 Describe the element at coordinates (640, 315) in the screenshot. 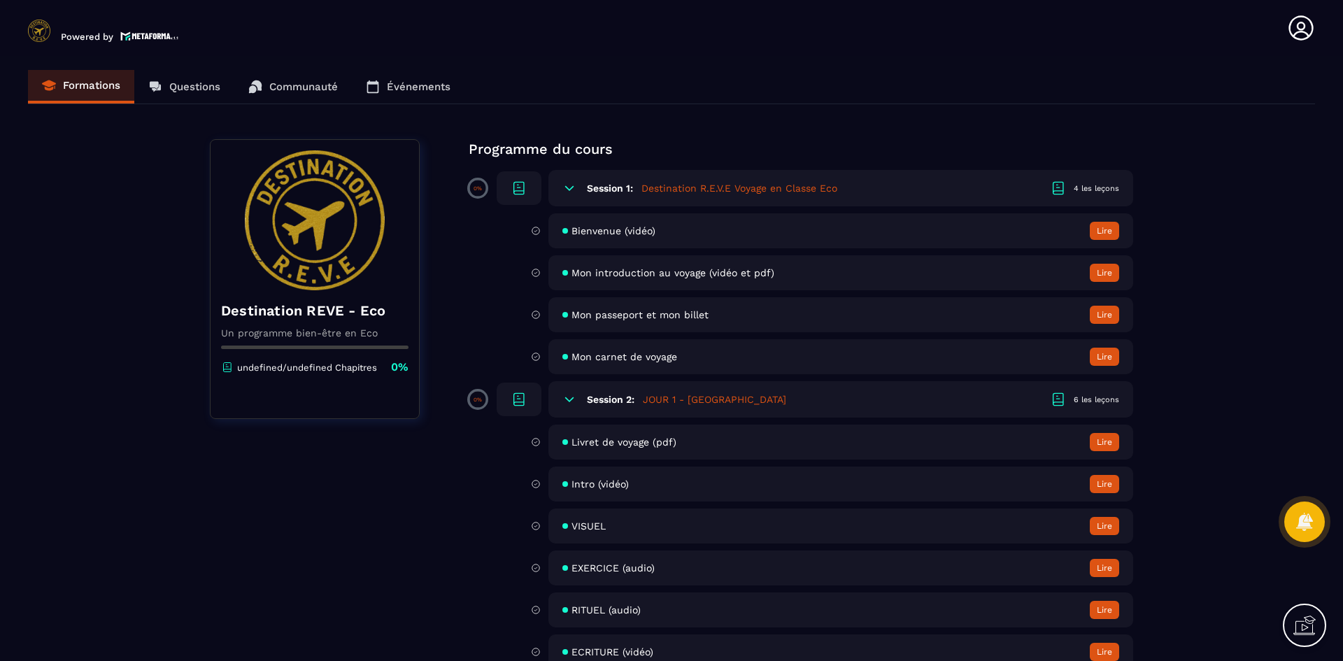

I see `span: Mon passeport et mon billet` at that location.